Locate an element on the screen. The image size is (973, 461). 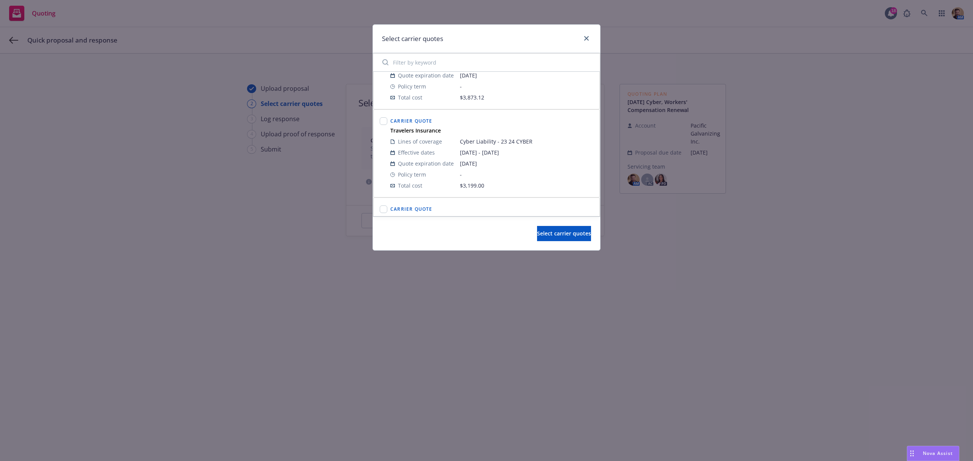
span: $3,873.12 is located at coordinates (472, 97).